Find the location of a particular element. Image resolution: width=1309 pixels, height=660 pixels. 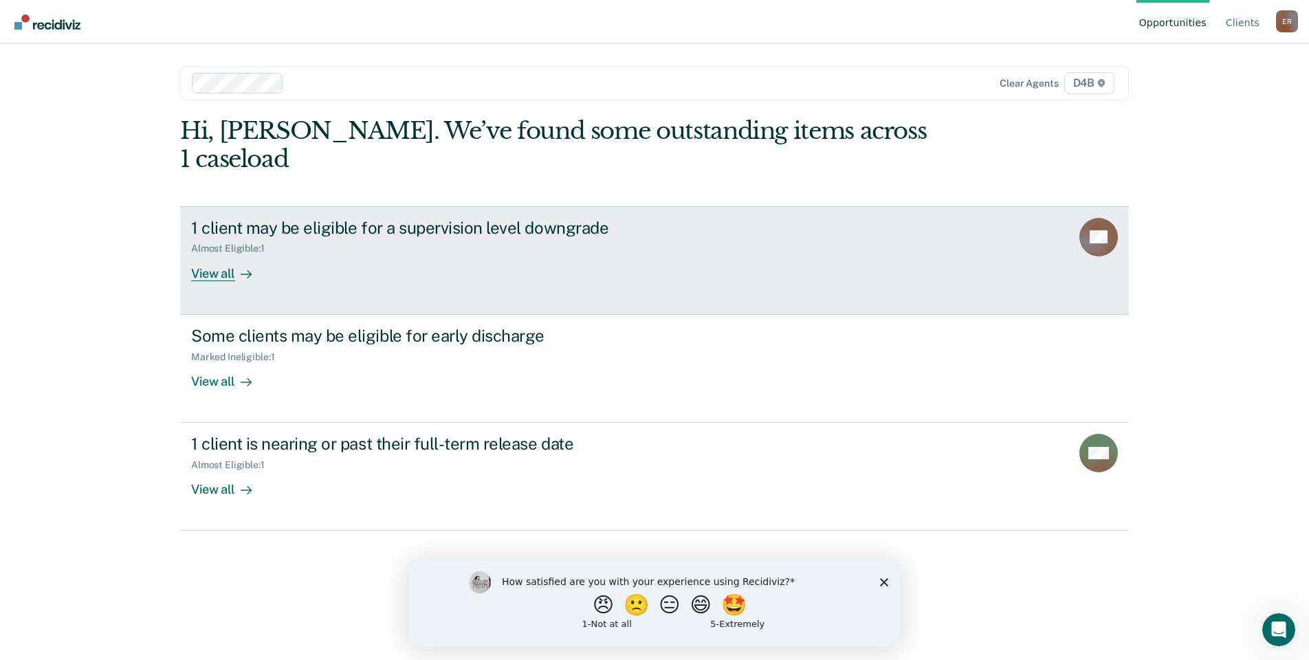

button: Profile dropdown button is located at coordinates (1287, 21).